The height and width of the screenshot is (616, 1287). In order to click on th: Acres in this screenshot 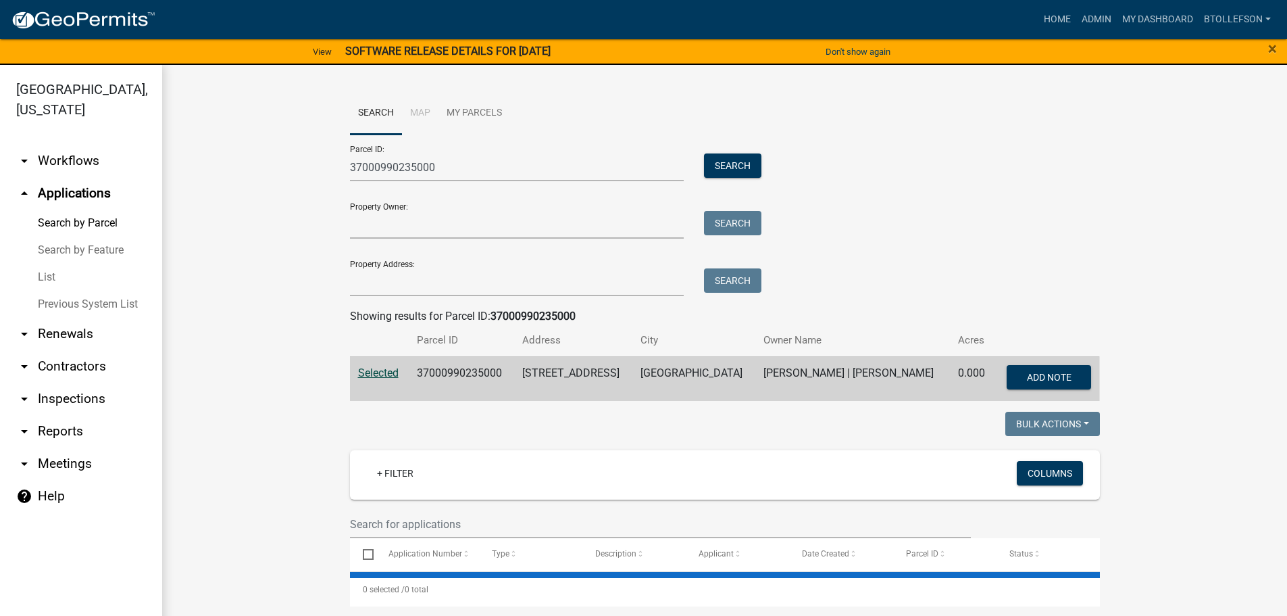, I will do `click(972, 340)`.